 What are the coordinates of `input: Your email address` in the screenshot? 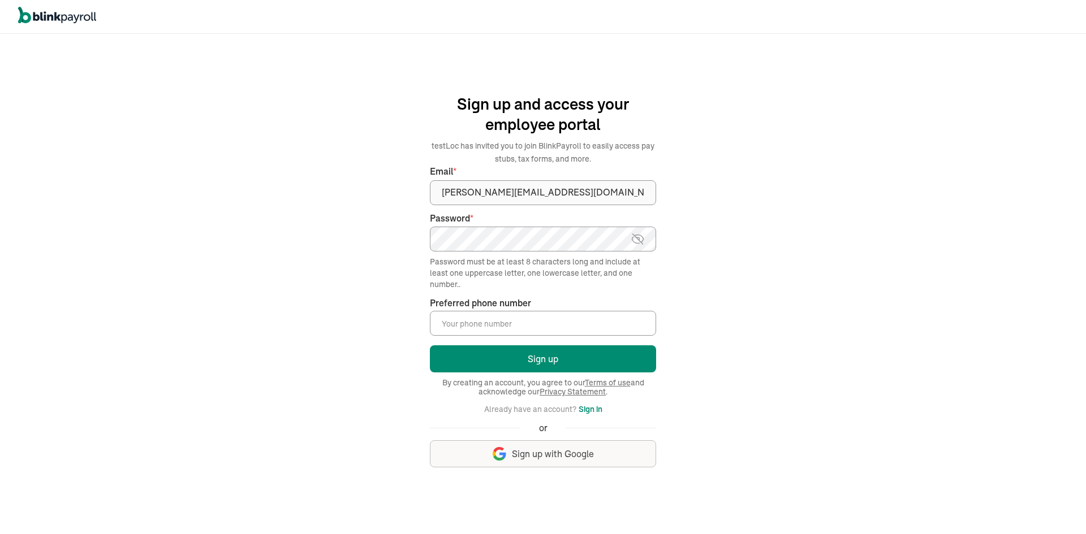 It's located at (543, 193).